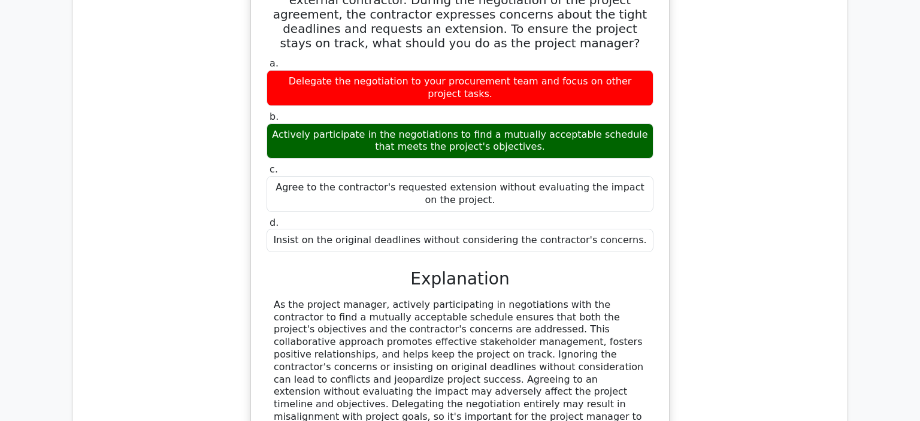 The image size is (920, 421). Describe the element at coordinates (274, 222) in the screenshot. I see `span: d.` at that location.